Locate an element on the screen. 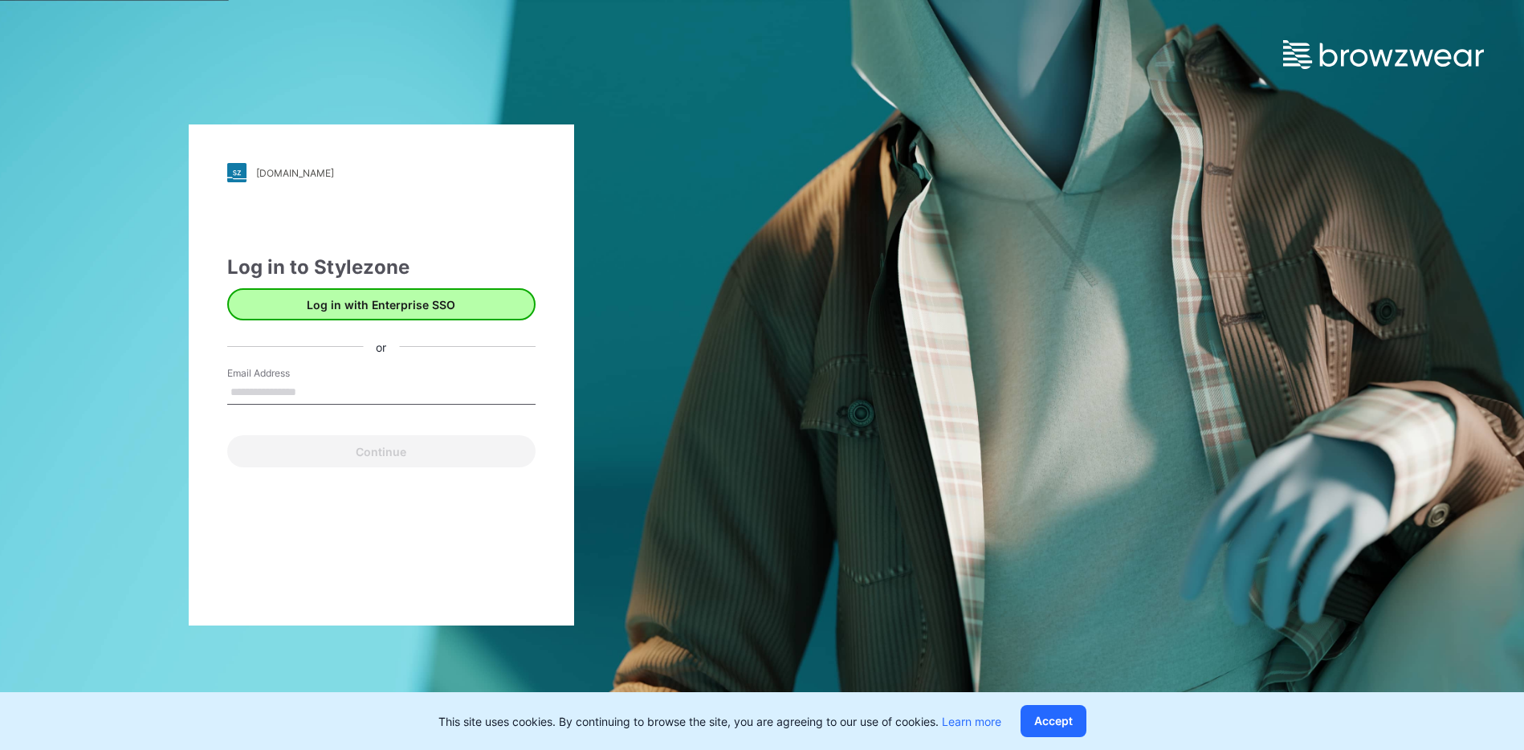 Image resolution: width=1524 pixels, height=750 pixels. div: or is located at coordinates (381, 346).